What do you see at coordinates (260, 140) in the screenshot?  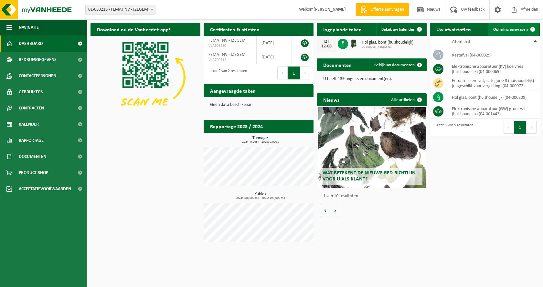 I see `h3: Tonnage` at bounding box center [260, 140].